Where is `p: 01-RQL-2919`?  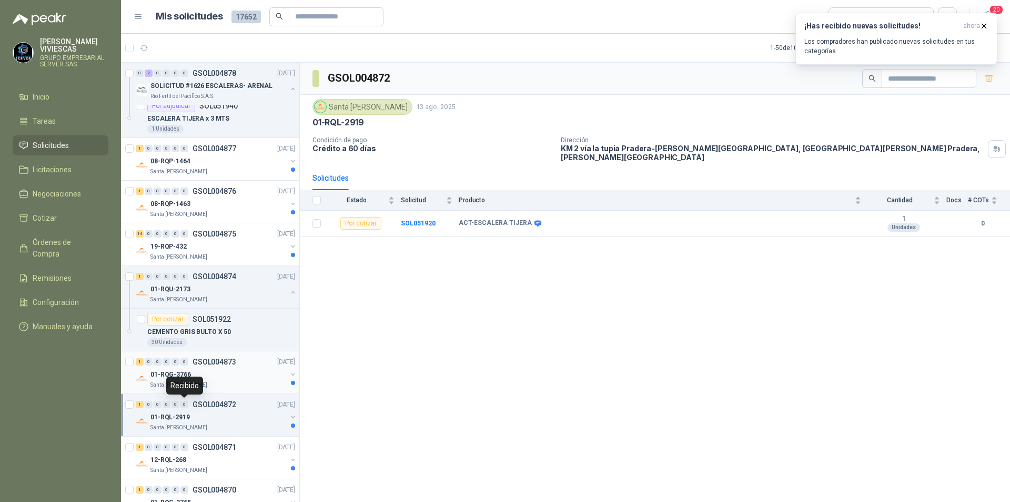 p: 01-RQL-2919 is located at coordinates (338, 122).